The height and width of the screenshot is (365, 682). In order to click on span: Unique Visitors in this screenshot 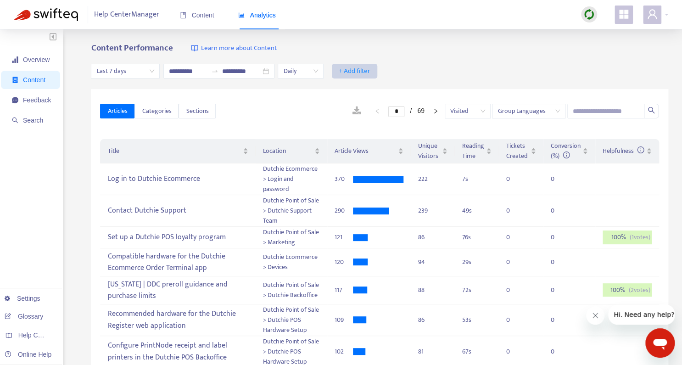, I will do `click(429, 151)`.